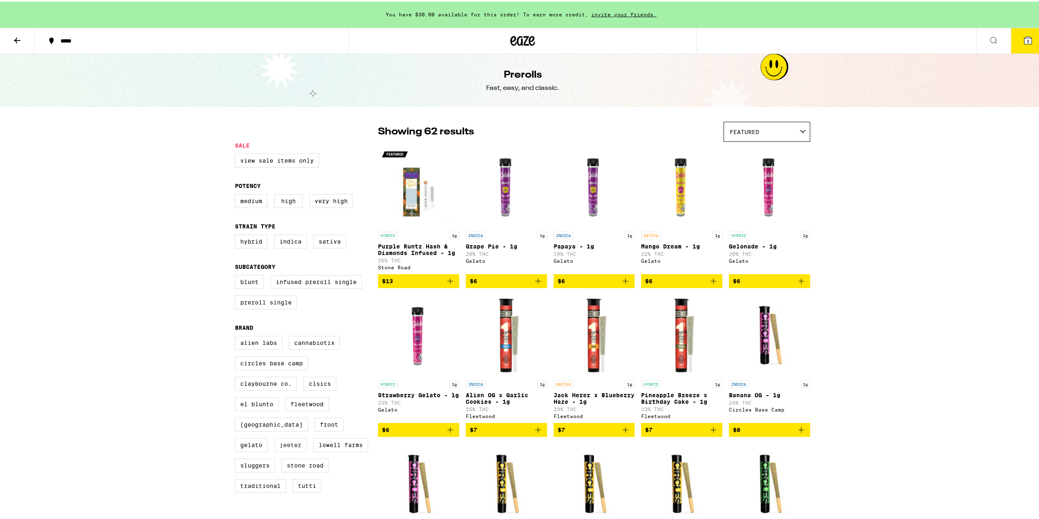  What do you see at coordinates (305, 464) in the screenshot?
I see `label: Stone Road` at bounding box center [305, 464].